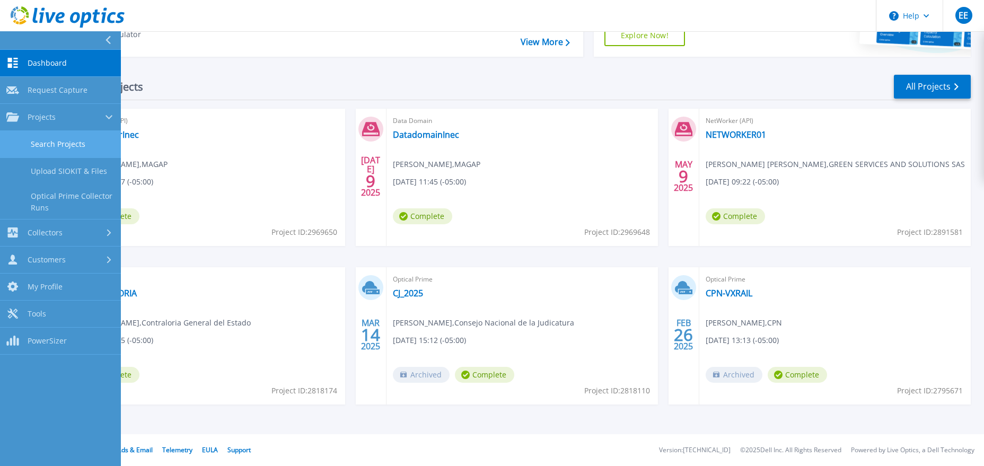 The height and width of the screenshot is (466, 984). I want to click on a: Ads & Email, so click(135, 450).